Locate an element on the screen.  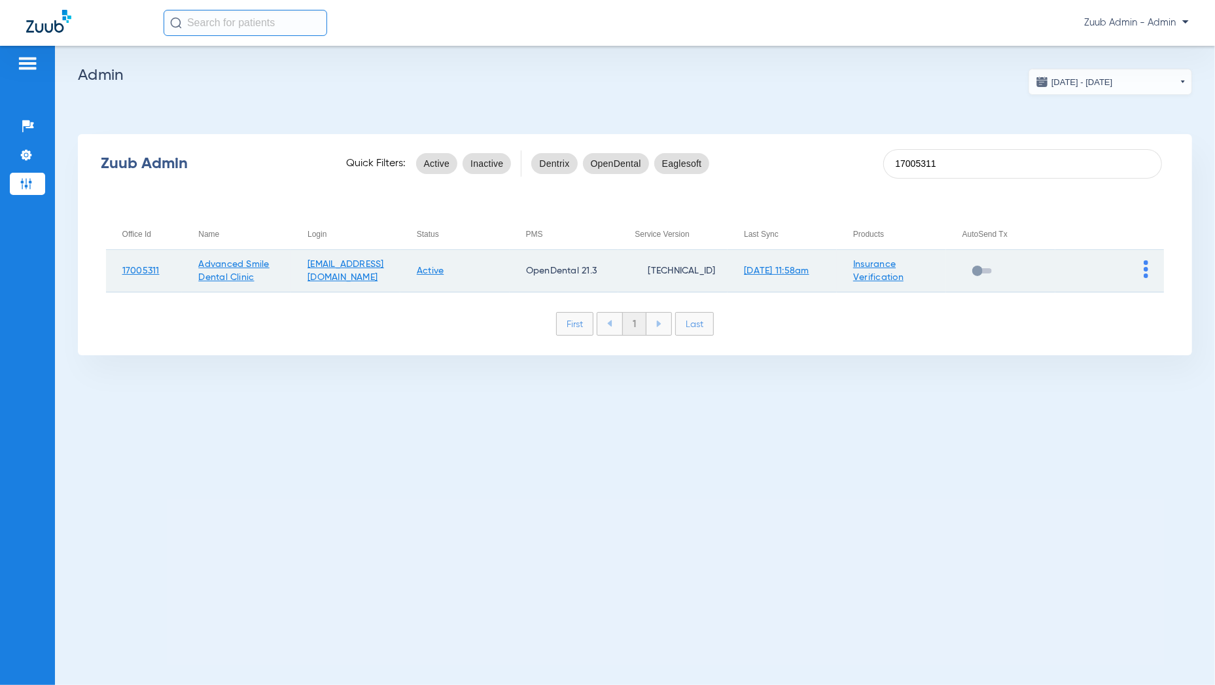
span: Inactive is located at coordinates (487, 164).